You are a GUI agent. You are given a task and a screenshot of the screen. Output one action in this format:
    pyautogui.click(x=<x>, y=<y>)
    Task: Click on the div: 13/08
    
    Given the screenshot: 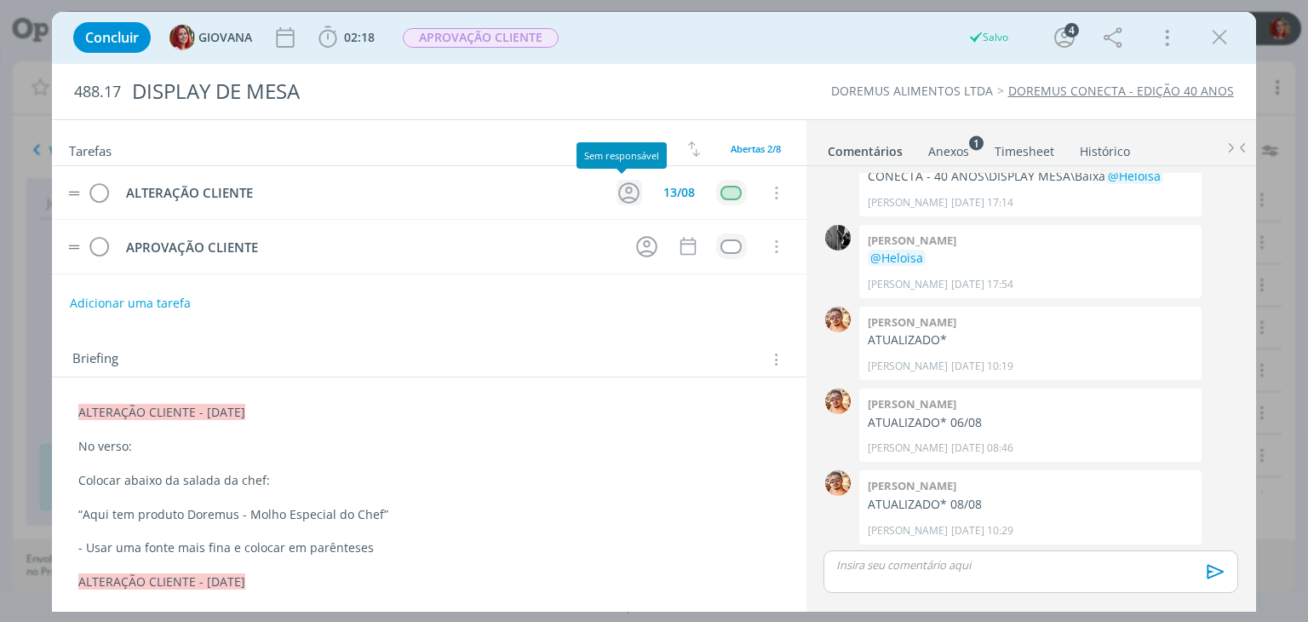 What is the action you would take?
    pyautogui.click(x=679, y=192)
    